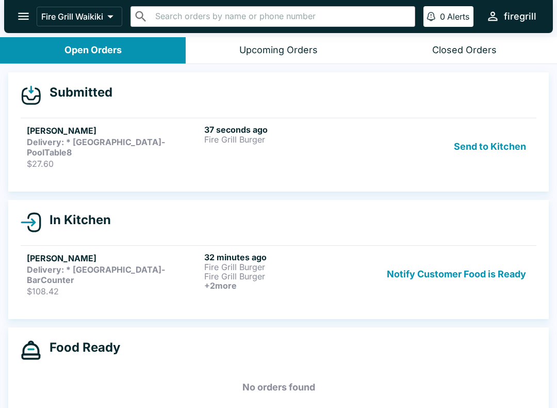 The image size is (557, 408). I want to click on input: Search orders by name or phone number, so click(281, 17).